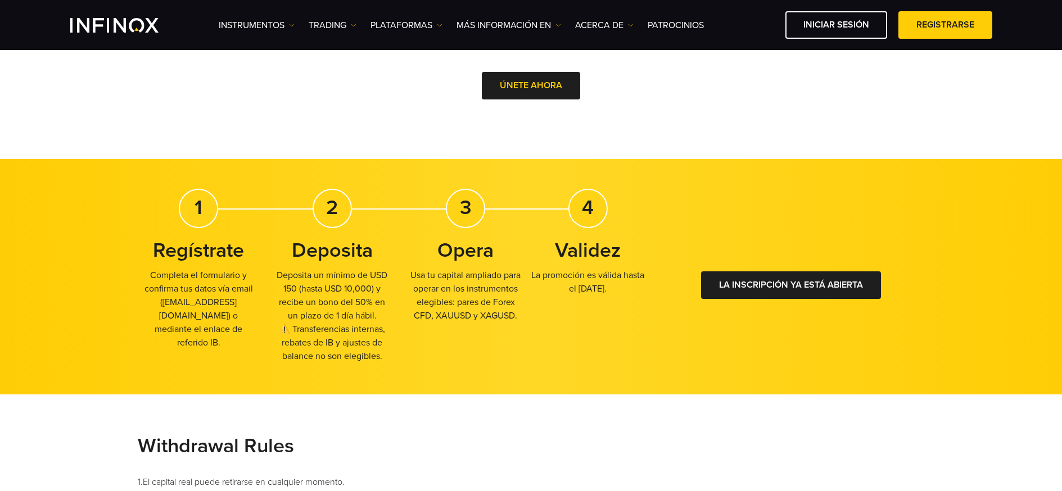 The height and width of the screenshot is (491, 1062). Describe the element at coordinates (466, 296) in the screenshot. I see `p: Usa tu capital ampliado para operar en los instrumentos elegibles: pares de Forex CFD, XAUUSD y X...` at that location.